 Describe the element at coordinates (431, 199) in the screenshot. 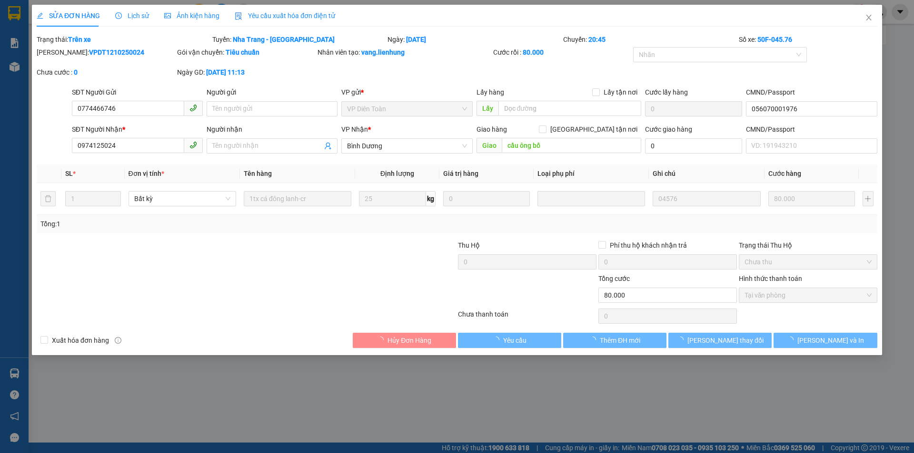

I see `span: kg` at that location.